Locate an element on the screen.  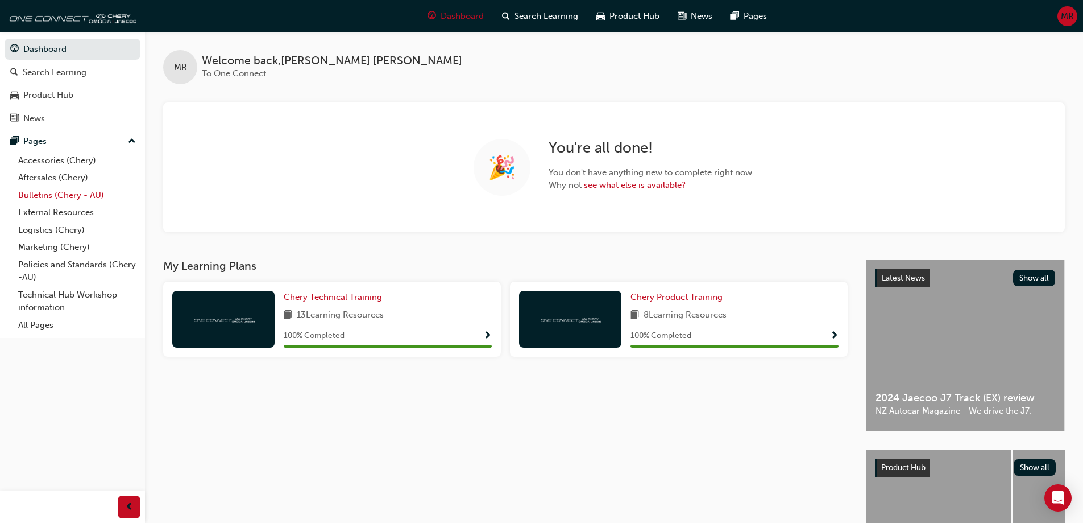
a: All Pages is located at coordinates (77, 325).